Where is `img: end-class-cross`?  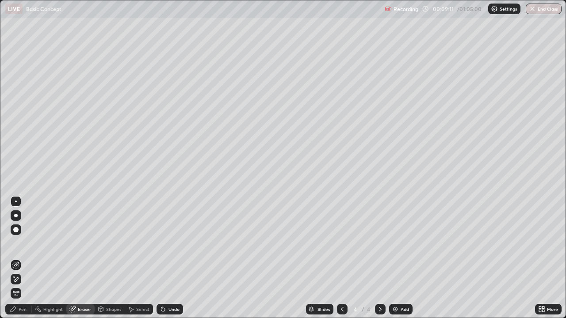 img: end-class-cross is located at coordinates (533, 9).